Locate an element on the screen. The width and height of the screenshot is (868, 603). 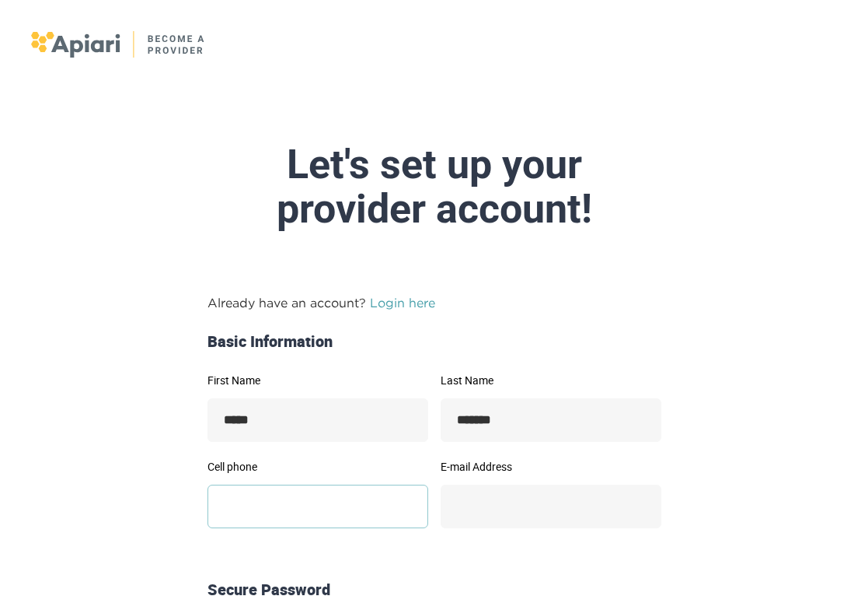
div: Secure Password is located at coordinates (435, 589).